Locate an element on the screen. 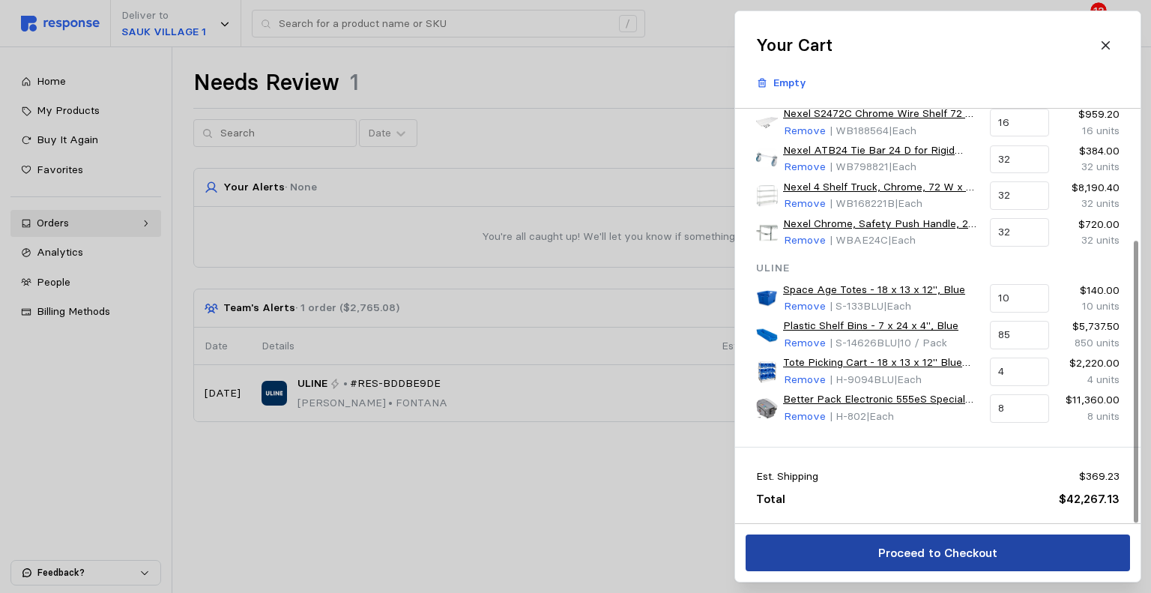 The width and height of the screenshot is (1151, 593). span: | H-9094BLU is located at coordinates (861, 379).